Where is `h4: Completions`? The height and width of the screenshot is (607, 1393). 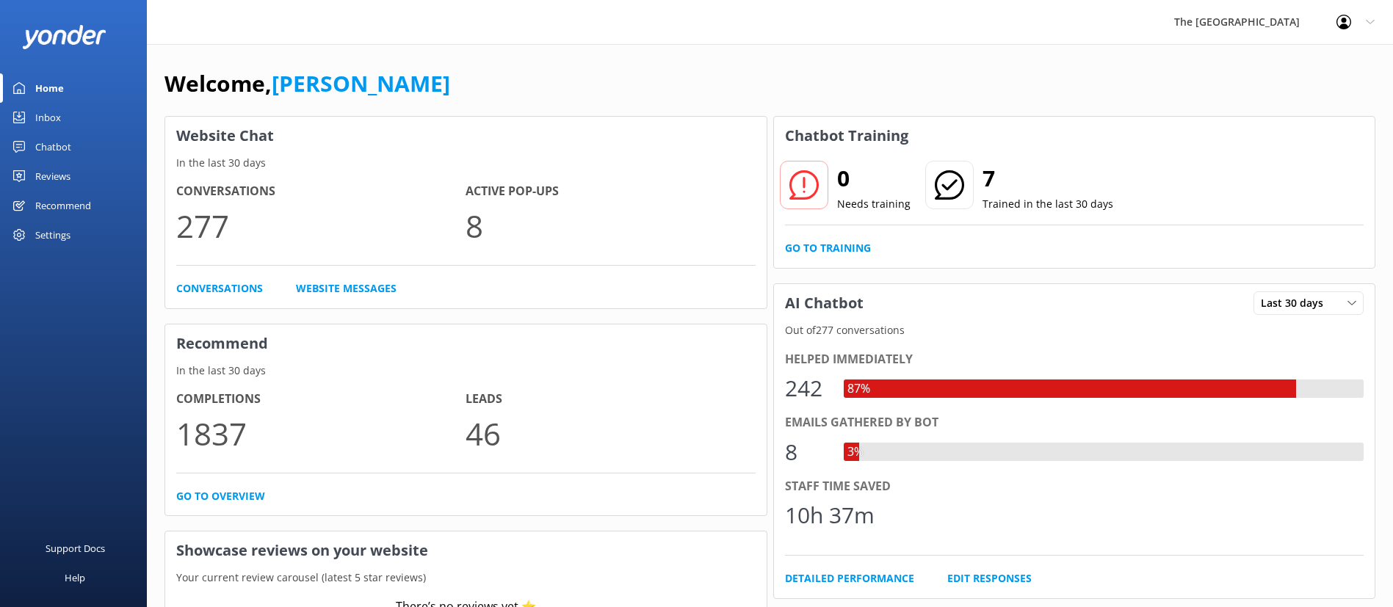
h4: Completions is located at coordinates (321, 400).